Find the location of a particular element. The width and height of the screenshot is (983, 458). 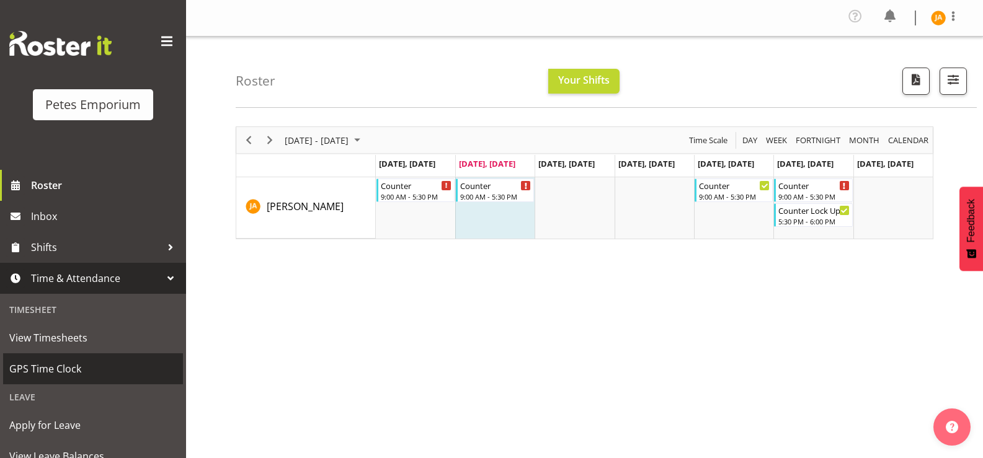

span: View Timesheets is located at coordinates (93, 338).